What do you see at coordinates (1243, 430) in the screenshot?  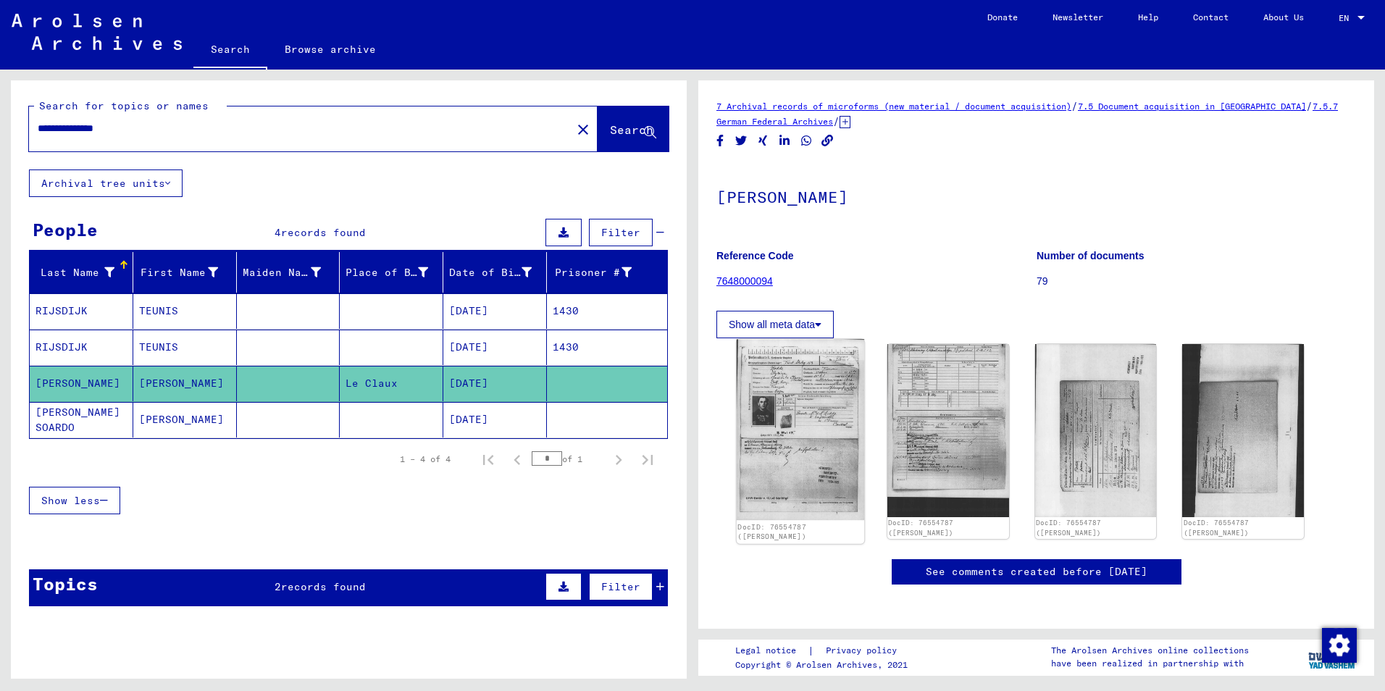 I see `img: 004.jpg` at bounding box center [1243, 430].